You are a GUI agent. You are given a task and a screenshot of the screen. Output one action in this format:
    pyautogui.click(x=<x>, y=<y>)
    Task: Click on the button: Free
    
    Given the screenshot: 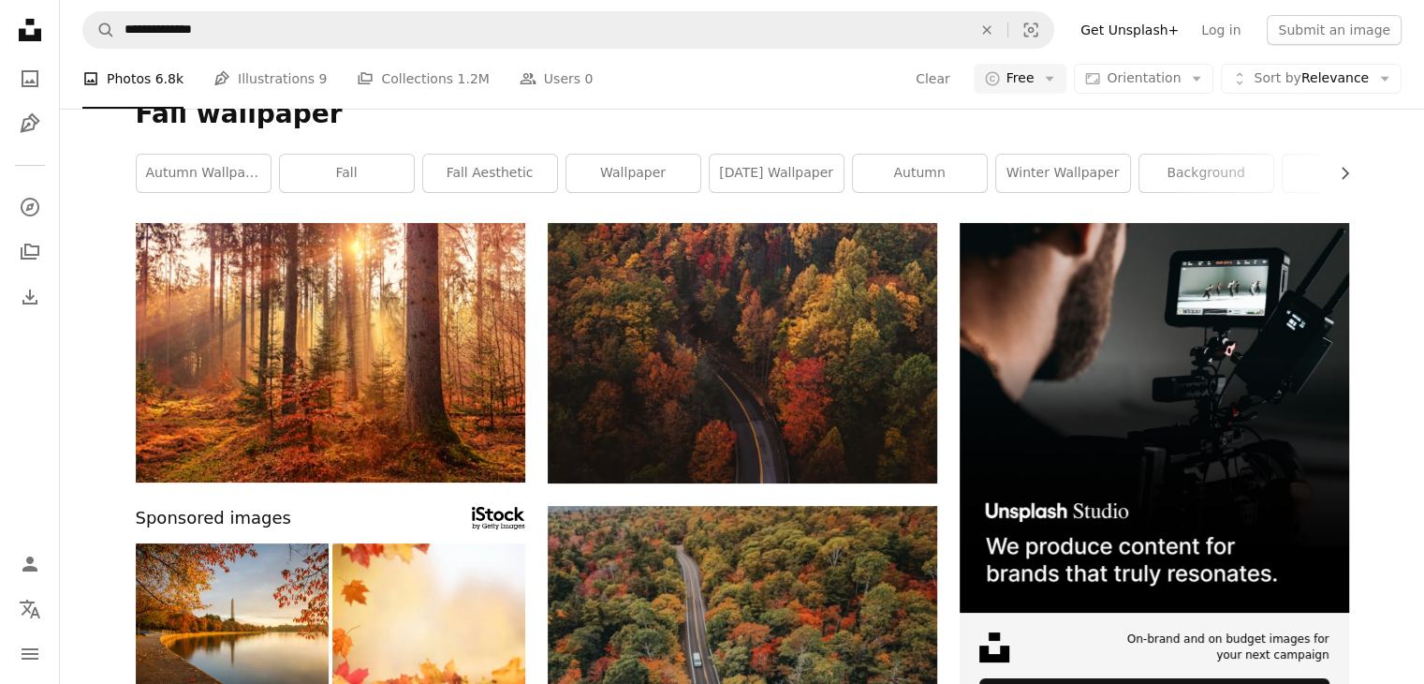 What is the action you would take?
    pyautogui.click(x=1021, y=79)
    